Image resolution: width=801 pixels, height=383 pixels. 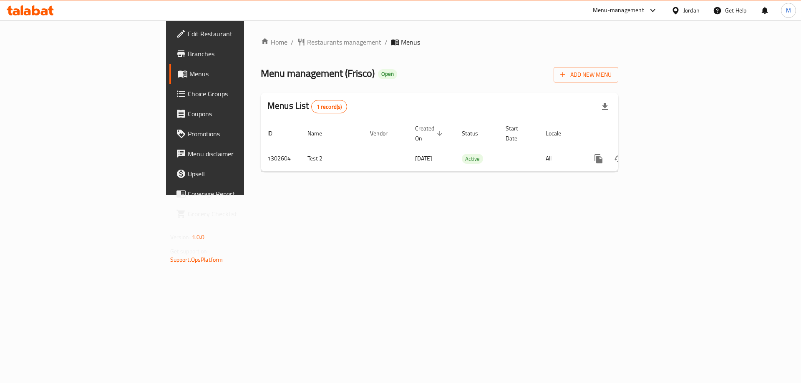 I want to click on a: Branches, so click(x=234, y=54).